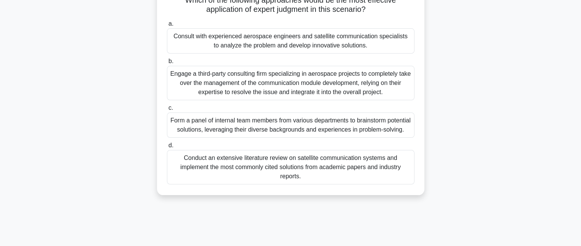 The image size is (581, 246). What do you see at coordinates (171, 107) in the screenshot?
I see `span: c.` at bounding box center [171, 107].